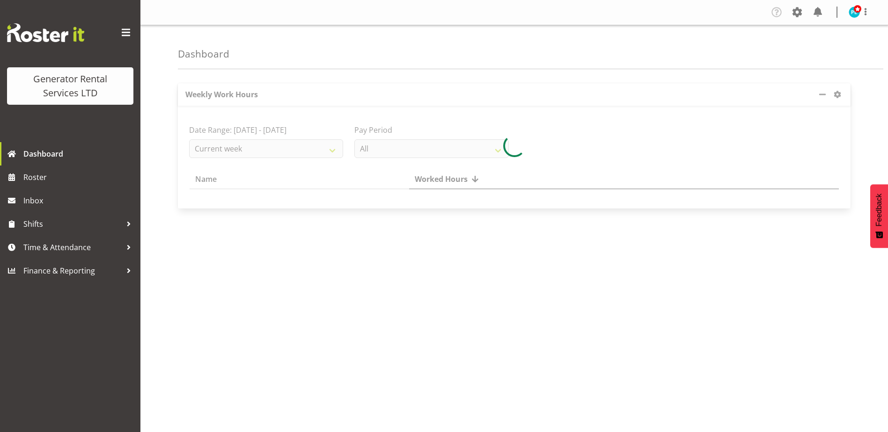 The image size is (888, 432). I want to click on span: Roster, so click(80, 177).